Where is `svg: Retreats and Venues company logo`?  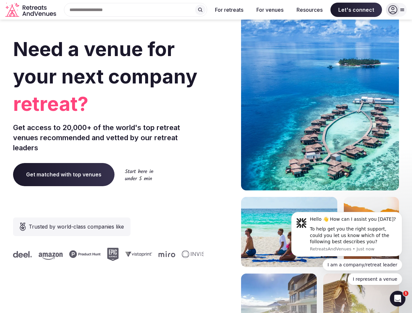 svg: Retreats and Venues company logo is located at coordinates (31, 10).